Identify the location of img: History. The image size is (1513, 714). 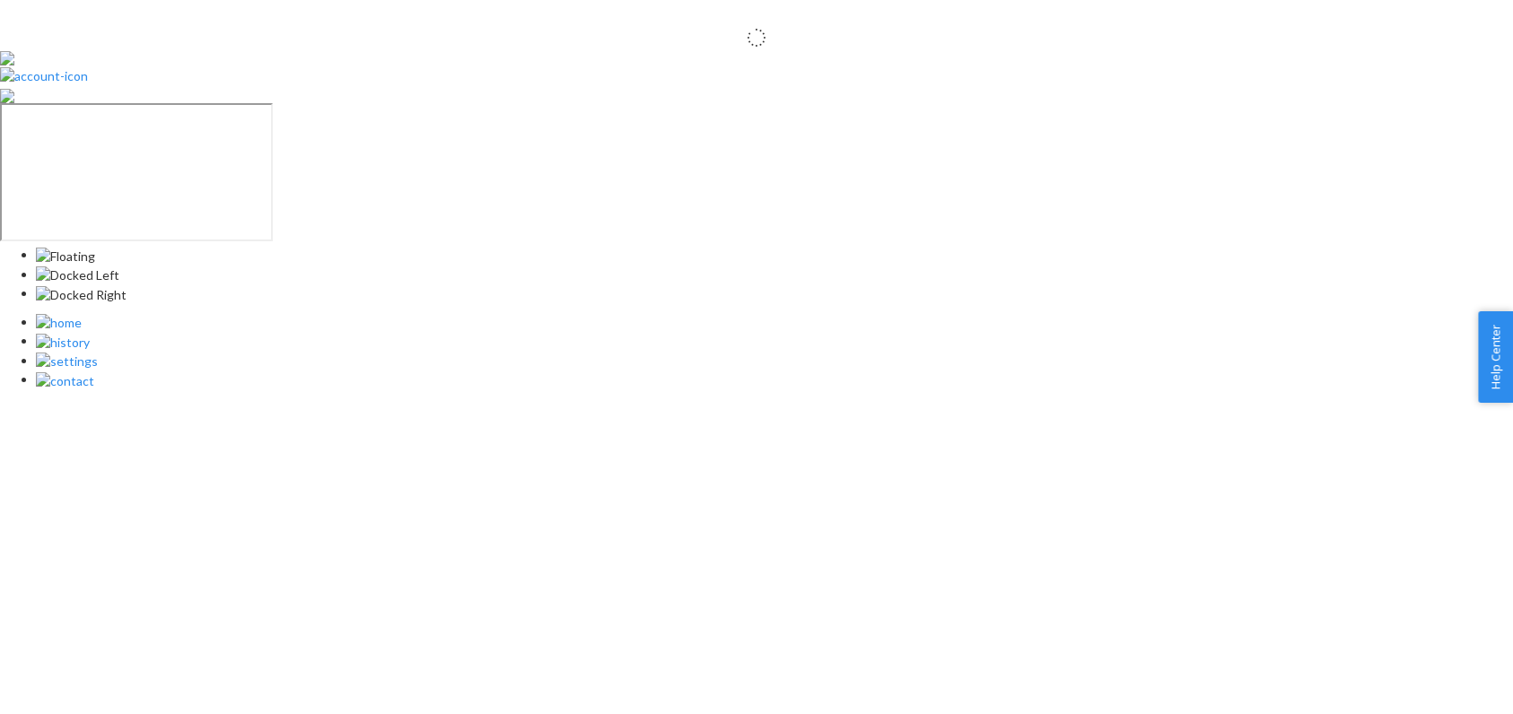
(63, 343).